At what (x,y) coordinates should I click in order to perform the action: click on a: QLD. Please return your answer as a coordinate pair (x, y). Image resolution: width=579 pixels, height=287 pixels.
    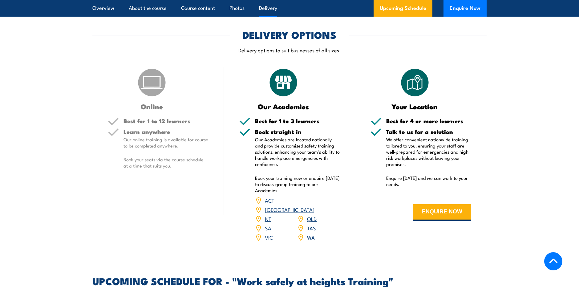
    Looking at the image, I should click on (312, 219).